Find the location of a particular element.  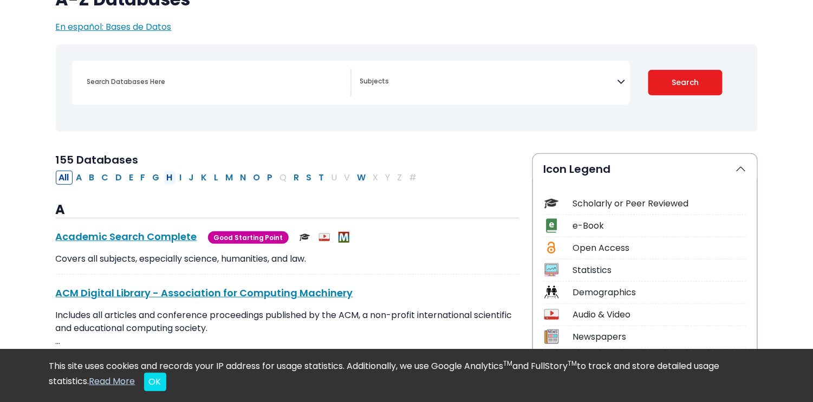

img: Icon e-Book is located at coordinates (552, 225).